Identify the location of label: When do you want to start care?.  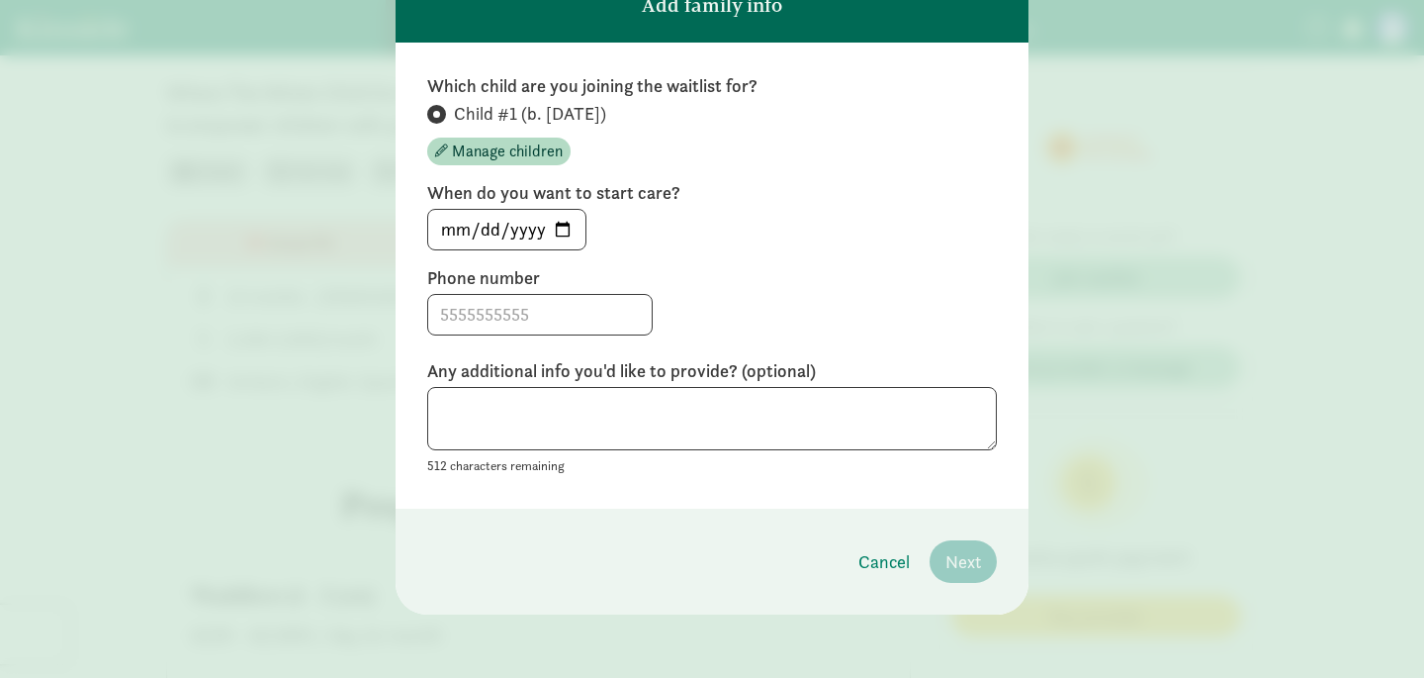
(712, 193).